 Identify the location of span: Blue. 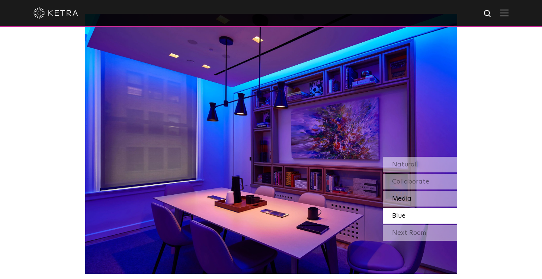
(399, 216).